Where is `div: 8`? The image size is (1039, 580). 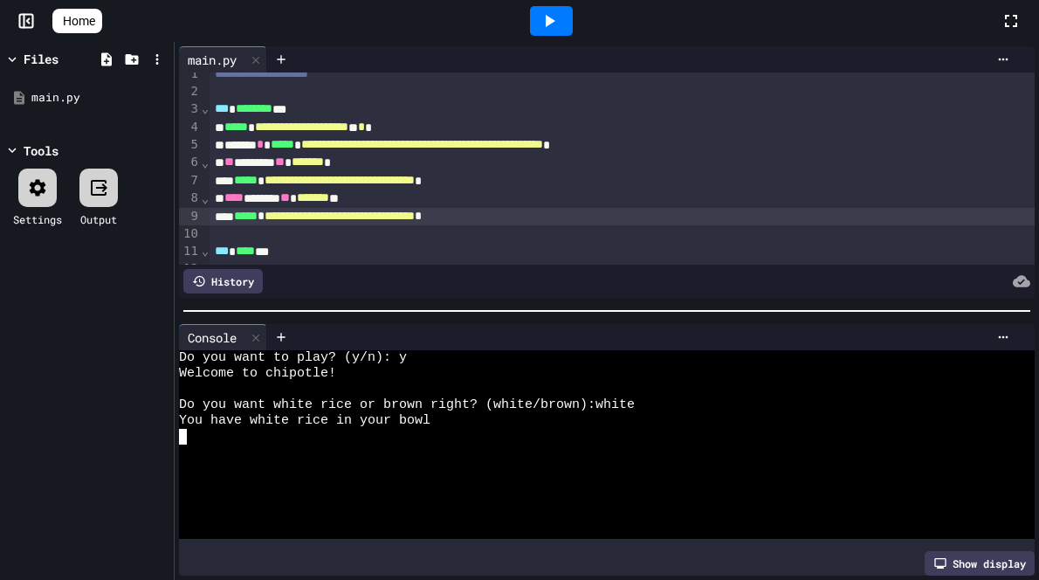
div: 8 is located at coordinates (190, 198).